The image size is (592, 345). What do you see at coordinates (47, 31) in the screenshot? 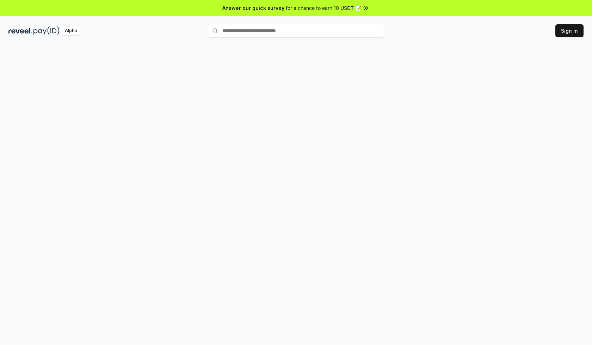
I see `img: pay_id` at bounding box center [47, 31].